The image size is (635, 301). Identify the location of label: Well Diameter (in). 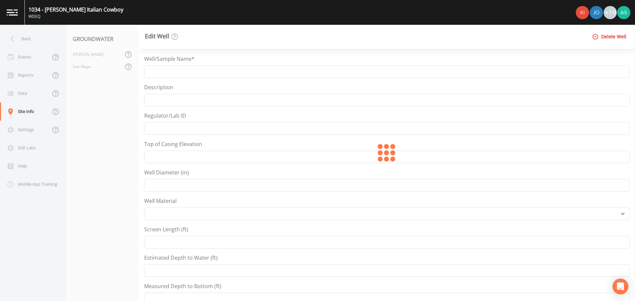
(166, 173).